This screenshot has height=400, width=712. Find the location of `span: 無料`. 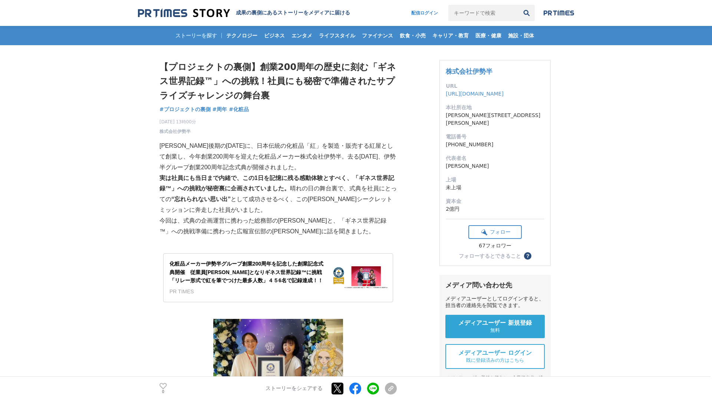

span: 無料 is located at coordinates (495, 331).